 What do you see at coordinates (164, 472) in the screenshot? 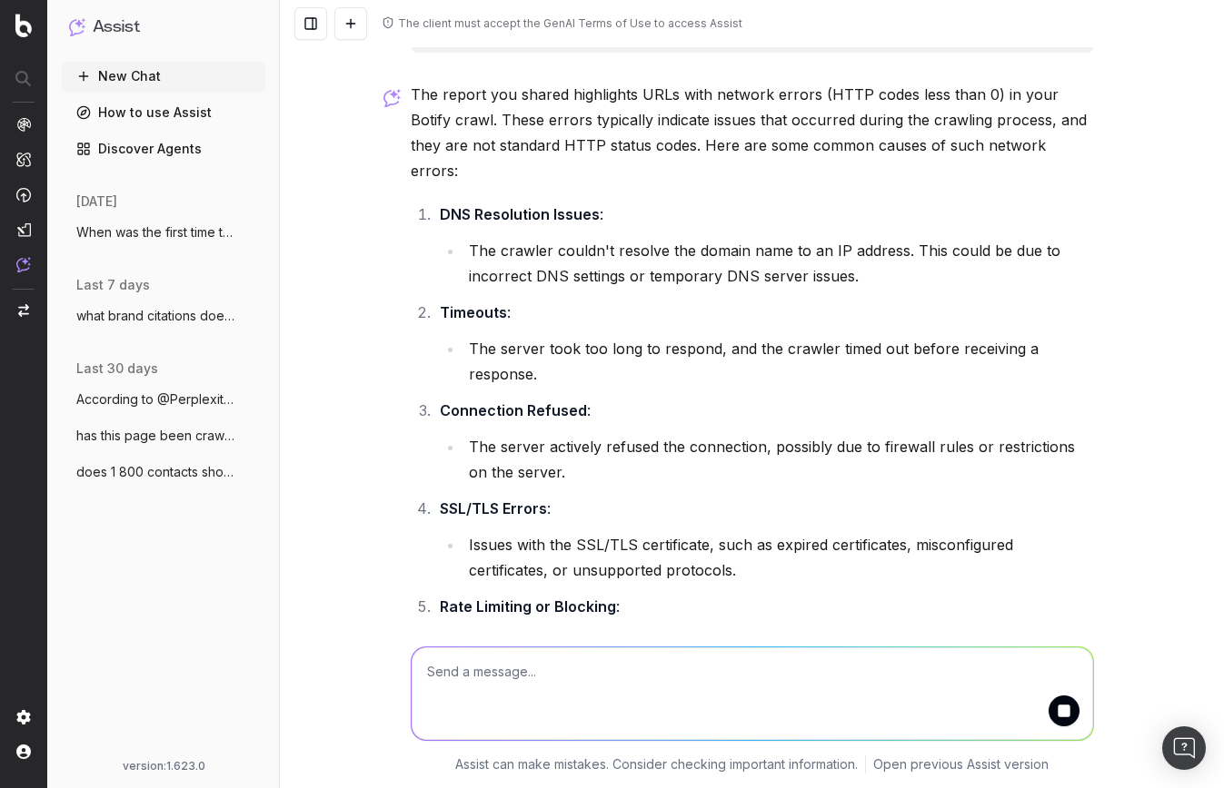
I see `button: does 1 800 contacts show up in AI result` at bounding box center [164, 472].